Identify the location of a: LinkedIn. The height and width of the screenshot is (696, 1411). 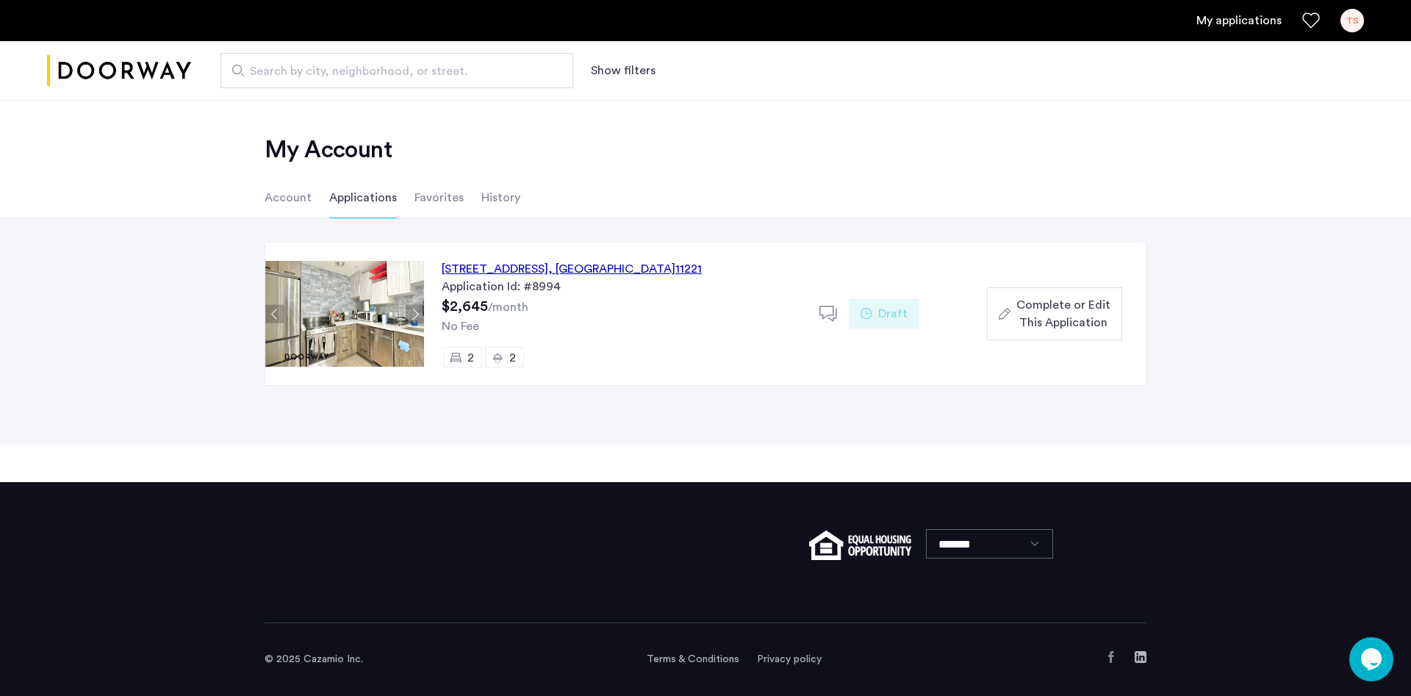
(1141, 657).